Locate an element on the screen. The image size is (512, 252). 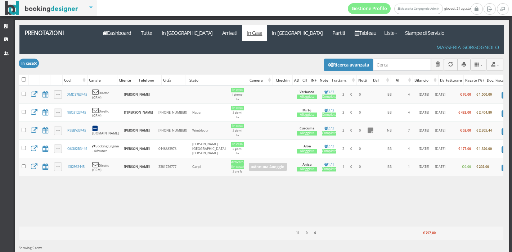
small: 2 giorni fa is located at coordinates (237, 151).